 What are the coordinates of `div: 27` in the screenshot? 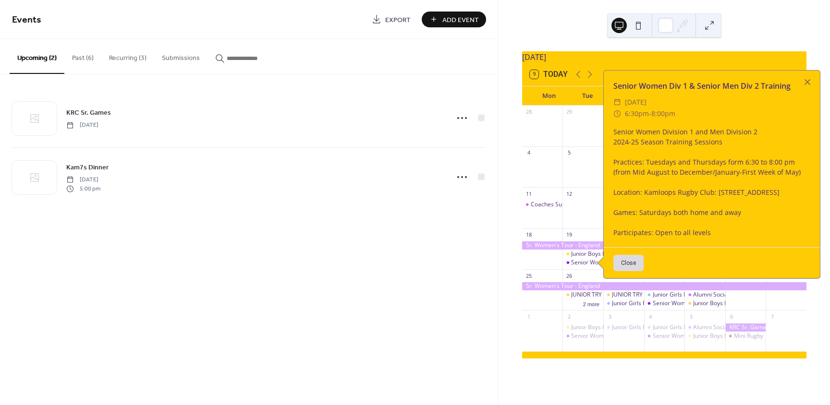 It's located at (610, 276).